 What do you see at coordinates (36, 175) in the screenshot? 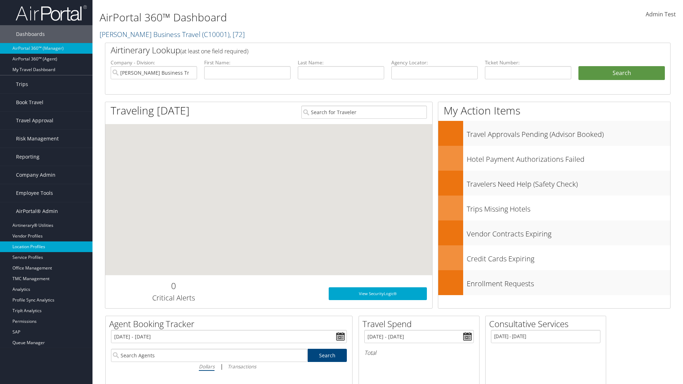
I see `span: Company Admin` at bounding box center [36, 175].